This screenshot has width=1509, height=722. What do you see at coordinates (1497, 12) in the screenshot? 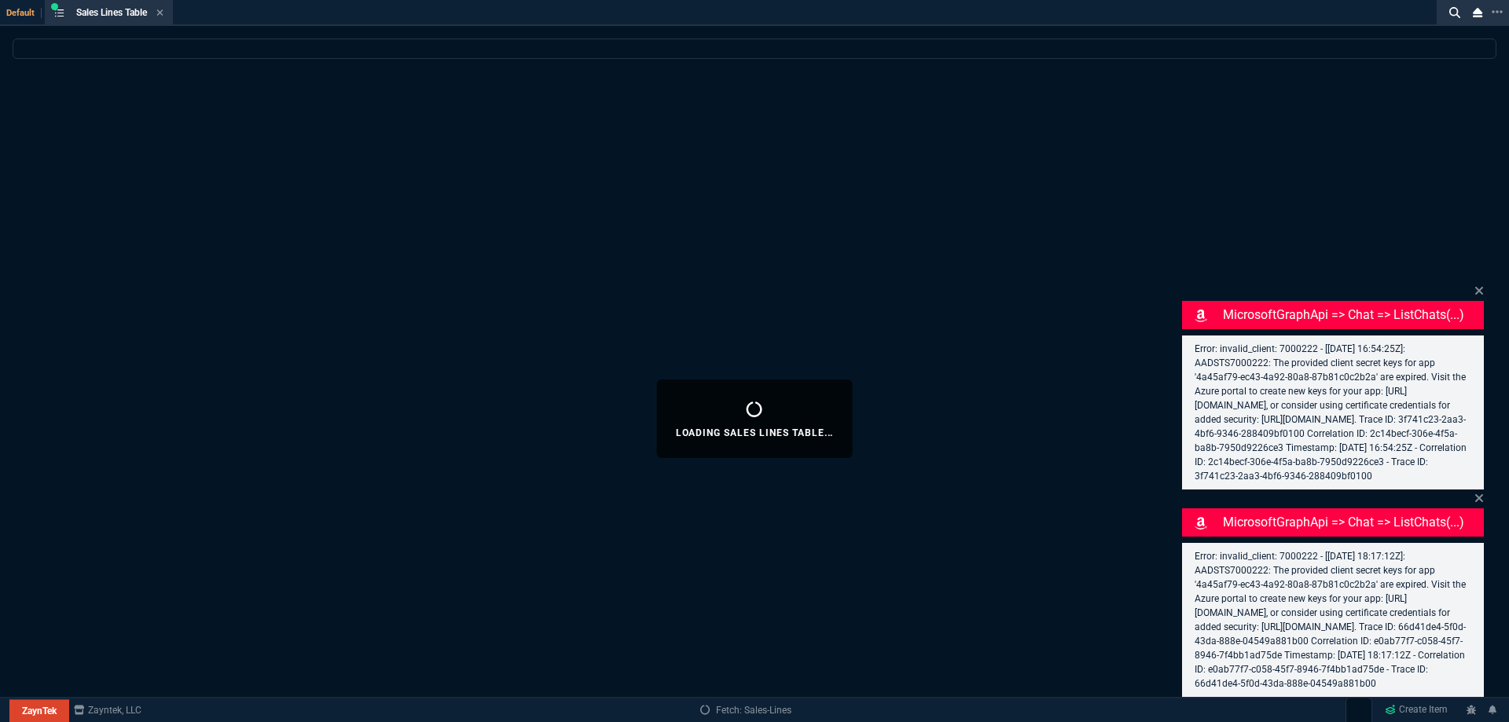
I see `nx-icon: Open New Tab` at bounding box center [1497, 12].